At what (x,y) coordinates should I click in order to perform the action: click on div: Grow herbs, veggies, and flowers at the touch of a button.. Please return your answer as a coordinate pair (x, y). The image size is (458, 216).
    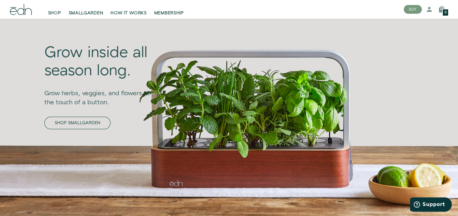
    Looking at the image, I should click on (102, 94).